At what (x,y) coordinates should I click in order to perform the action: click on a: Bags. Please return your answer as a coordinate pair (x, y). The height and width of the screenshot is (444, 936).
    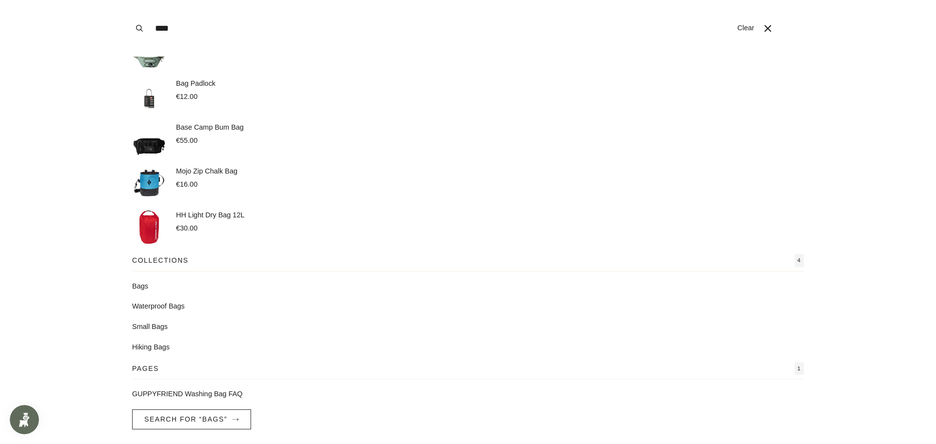
    Looking at the image, I should click on (468, 287).